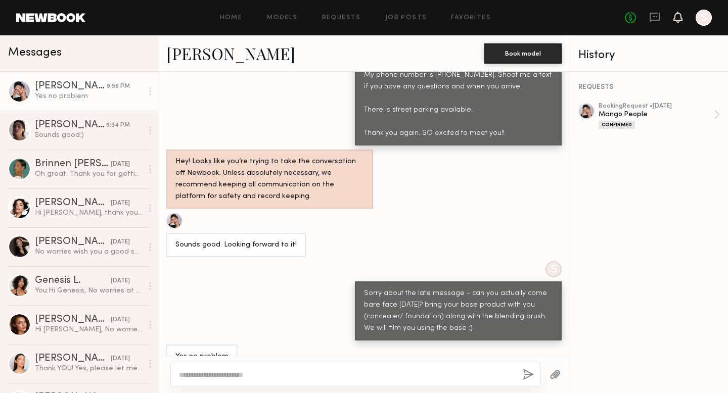 The image size is (728, 393). I want to click on span: Messages, so click(35, 53).